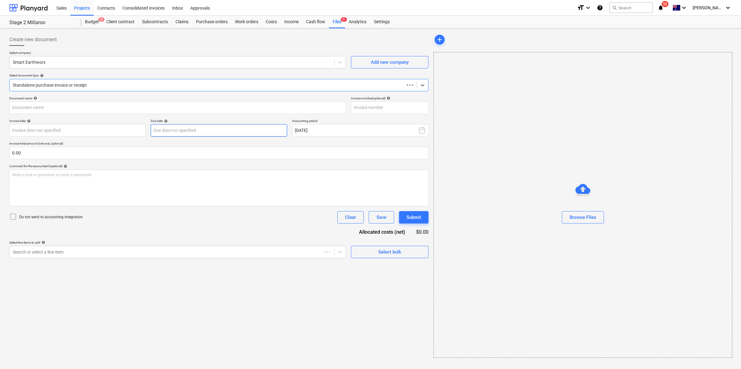 This screenshot has width=741, height=369. I want to click on a: Income, so click(291, 22).